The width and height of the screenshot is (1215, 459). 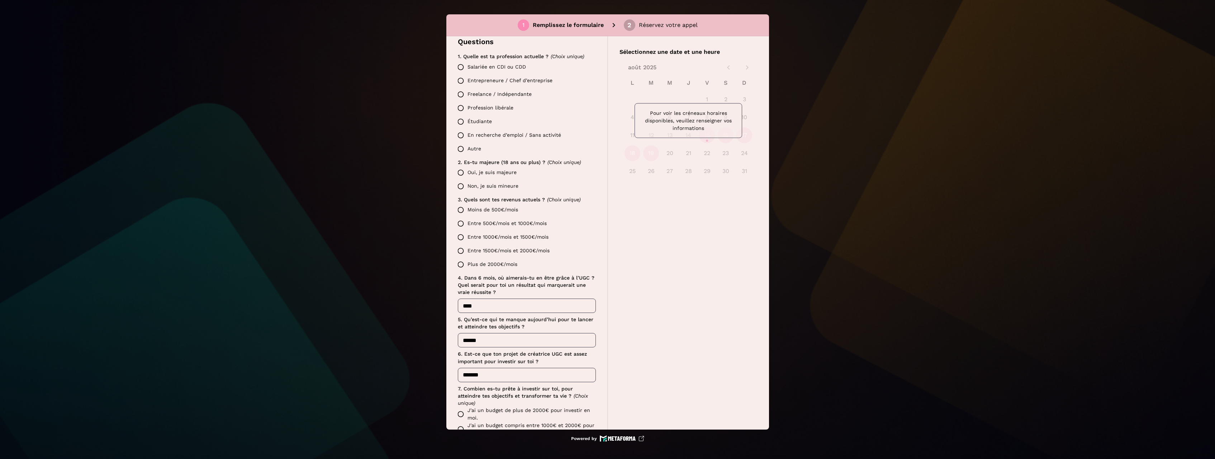 I want to click on label: Entre 1500€/mois et 2000€/mois, so click(x=525, y=251).